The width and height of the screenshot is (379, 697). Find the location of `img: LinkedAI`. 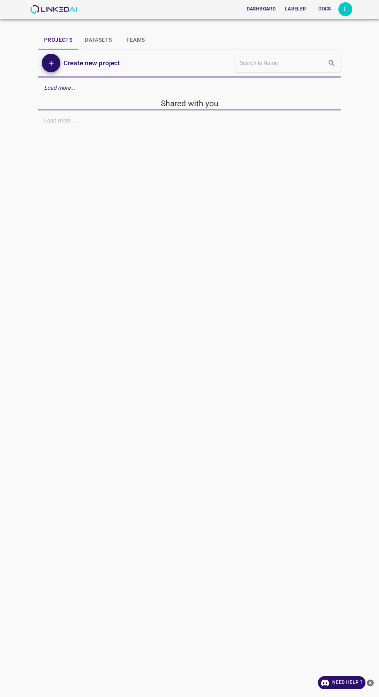

img: LinkedAI is located at coordinates (53, 9).